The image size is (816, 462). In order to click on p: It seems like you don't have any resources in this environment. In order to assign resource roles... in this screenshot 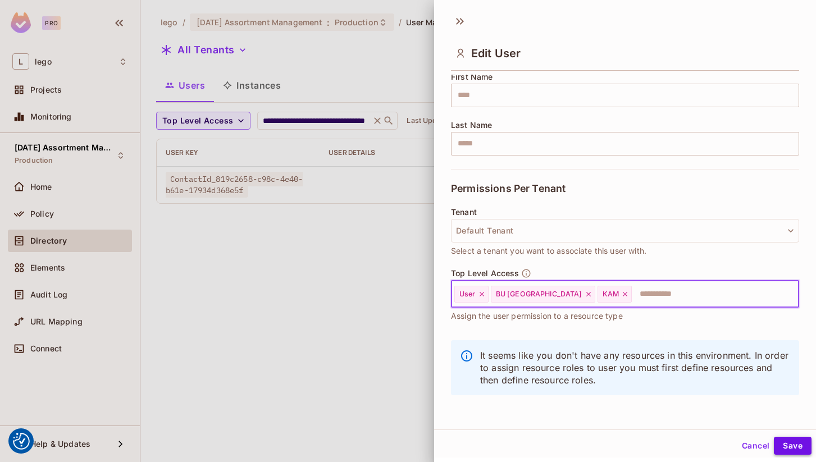, I will do `click(635, 368)`.